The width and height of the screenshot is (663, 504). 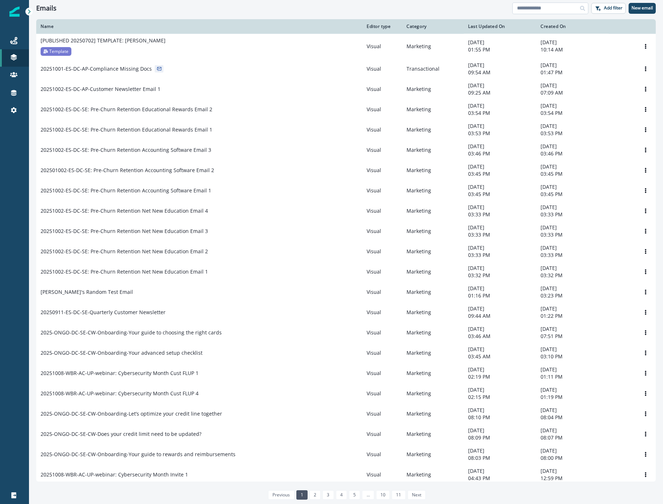 What do you see at coordinates (500, 133) in the screenshot?
I see `p: 03:53 PM` at bounding box center [500, 133].